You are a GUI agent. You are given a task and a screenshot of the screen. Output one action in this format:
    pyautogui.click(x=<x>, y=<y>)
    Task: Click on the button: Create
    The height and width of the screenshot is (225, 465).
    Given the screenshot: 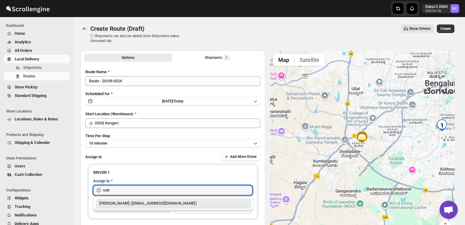 What is the action you would take?
    pyautogui.click(x=446, y=29)
    